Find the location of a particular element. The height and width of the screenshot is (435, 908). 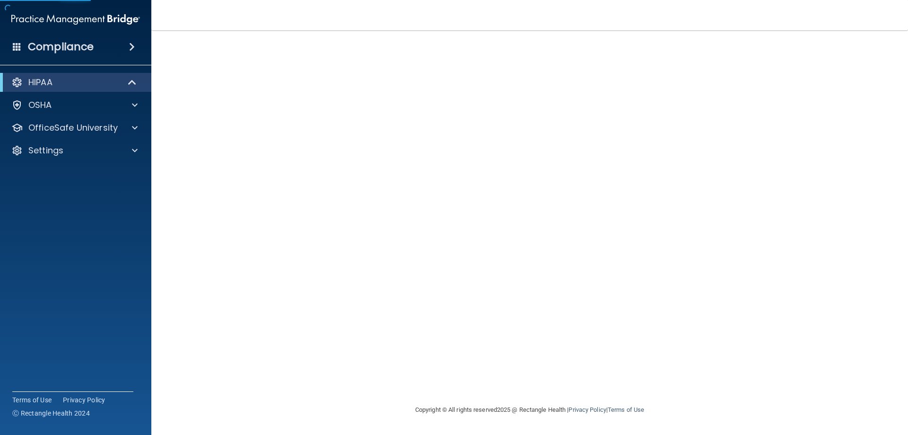

a: HIPAA is located at coordinates (74, 82).